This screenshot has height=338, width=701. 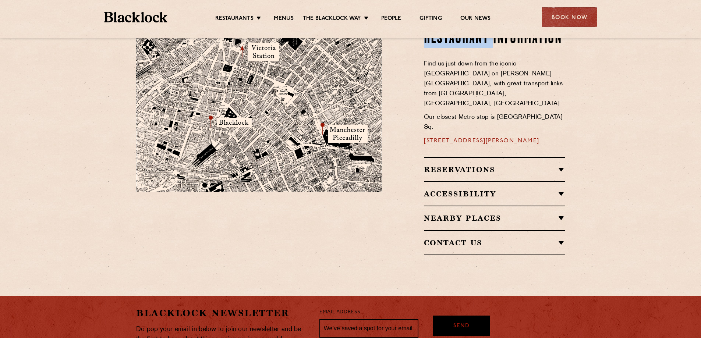 I want to click on img: svg%3E, so click(x=354, y=221).